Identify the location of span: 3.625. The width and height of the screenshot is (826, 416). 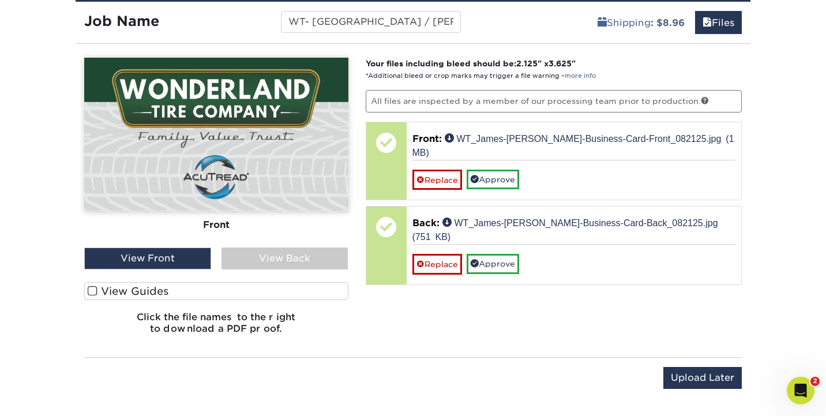
(560, 63).